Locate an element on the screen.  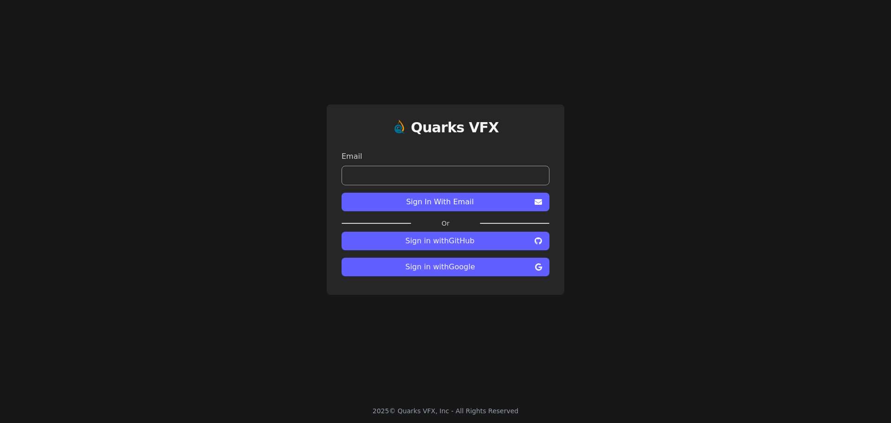
div: 2025 © Quarks VFX, Inc - All Rights Reserved is located at coordinates (446, 411).